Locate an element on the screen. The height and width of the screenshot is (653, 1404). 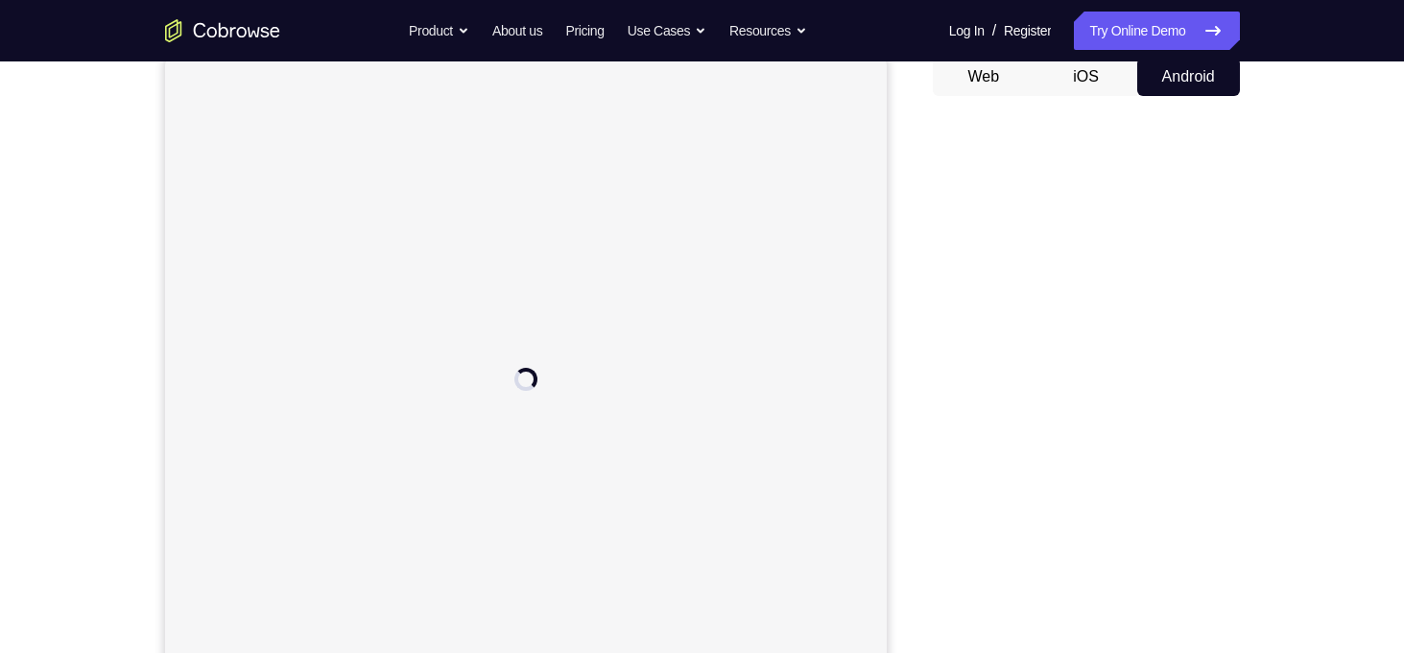
a: Try Online Demo is located at coordinates (1157, 31).